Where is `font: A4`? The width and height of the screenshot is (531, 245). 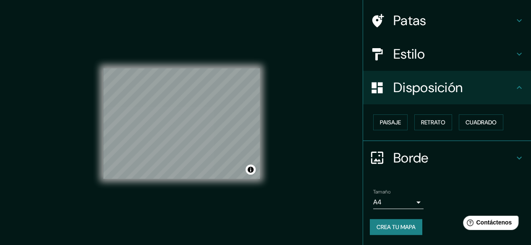 font: A4 is located at coordinates (377, 202).